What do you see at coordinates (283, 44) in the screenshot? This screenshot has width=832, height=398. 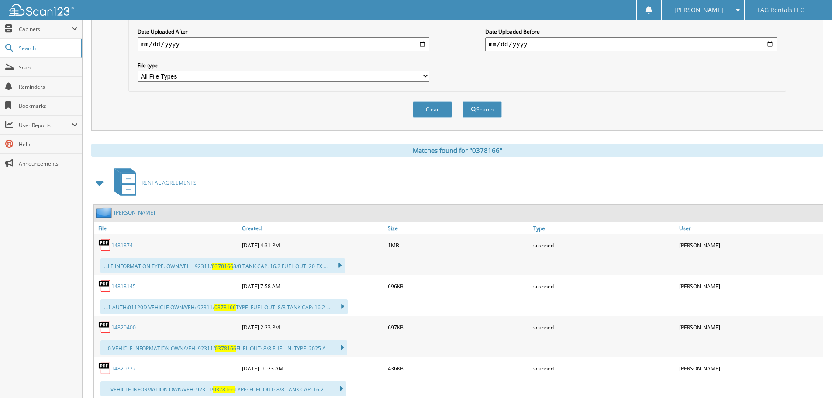 I see `input: start` at bounding box center [283, 44].